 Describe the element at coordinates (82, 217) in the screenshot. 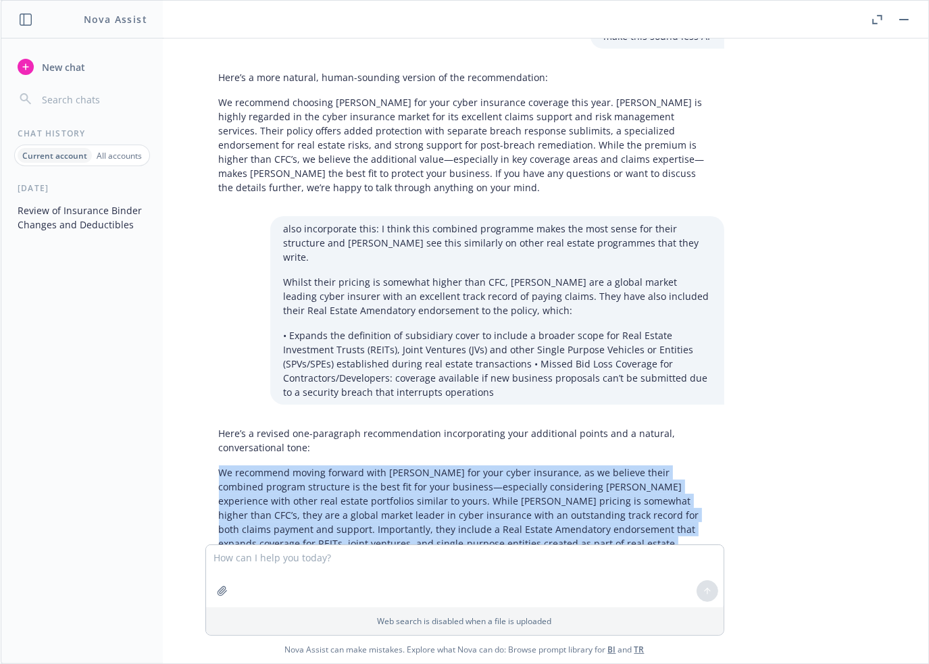

I see `button: Review of Insurance Binder Changes and Deductibles` at that location.